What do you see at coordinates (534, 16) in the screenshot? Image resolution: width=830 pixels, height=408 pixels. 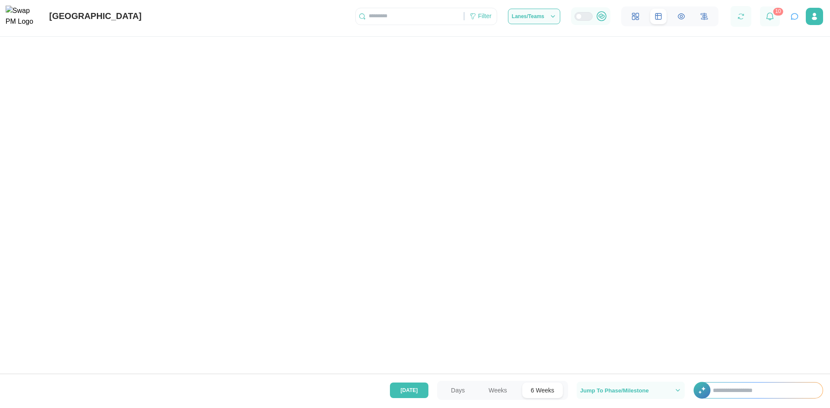 I see `button: Lanes/Teams` at bounding box center [534, 16].